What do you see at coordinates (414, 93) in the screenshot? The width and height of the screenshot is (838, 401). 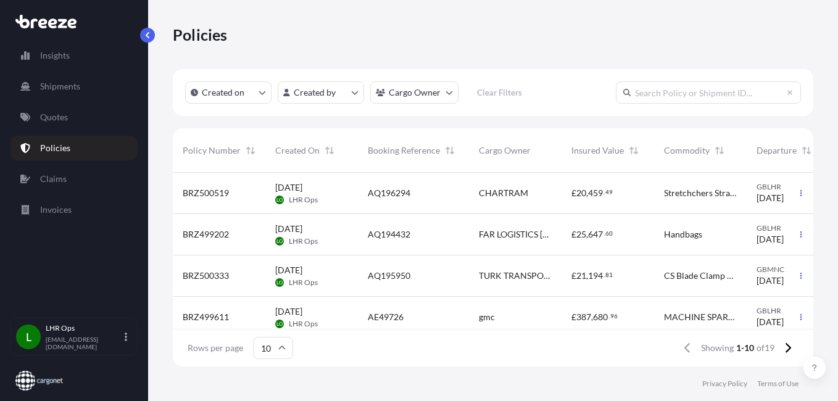 I see `button: cargoOwner Filter options` at bounding box center [414, 93].